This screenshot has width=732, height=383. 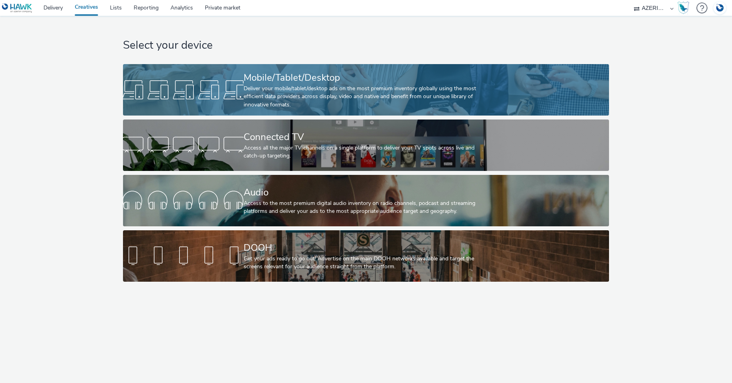 I want to click on img: undefined Logo, so click(x=17, y=8).